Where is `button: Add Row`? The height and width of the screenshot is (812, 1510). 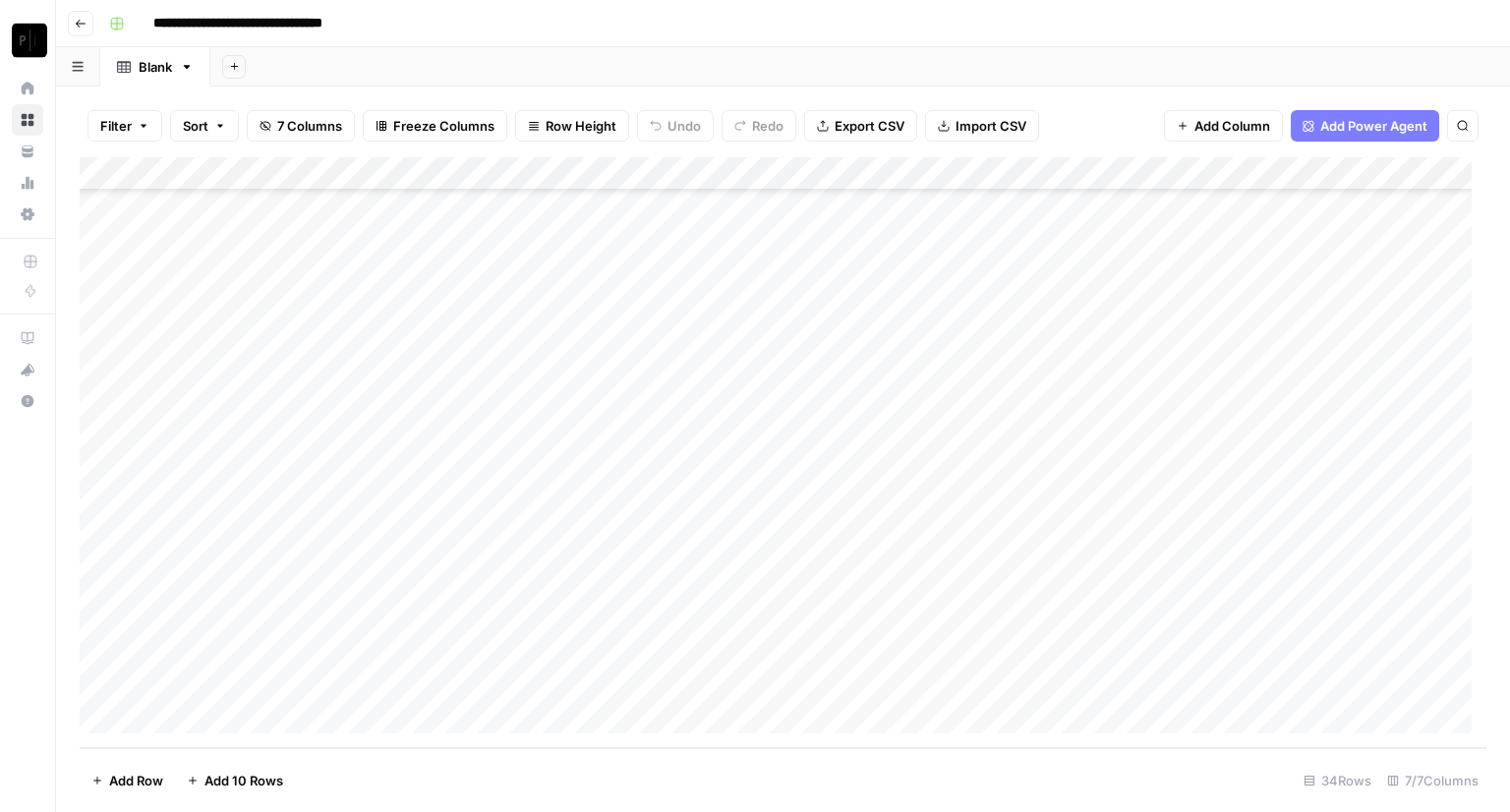 button: Add Row is located at coordinates (127, 780).